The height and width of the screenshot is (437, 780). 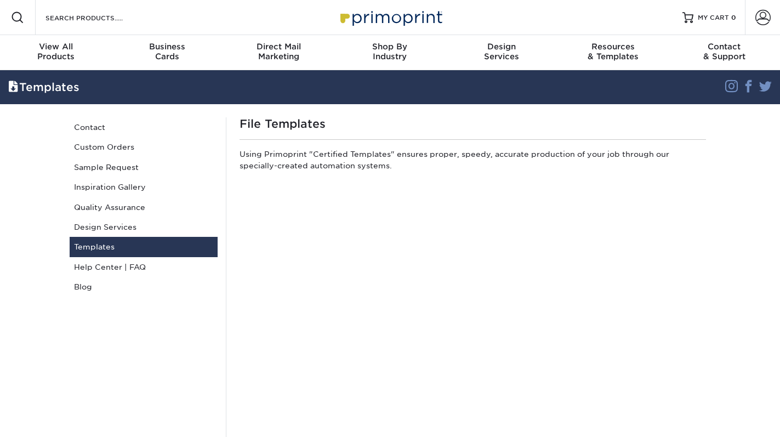 What do you see at coordinates (713, 18) in the screenshot?
I see `span: MY CART` at bounding box center [713, 18].